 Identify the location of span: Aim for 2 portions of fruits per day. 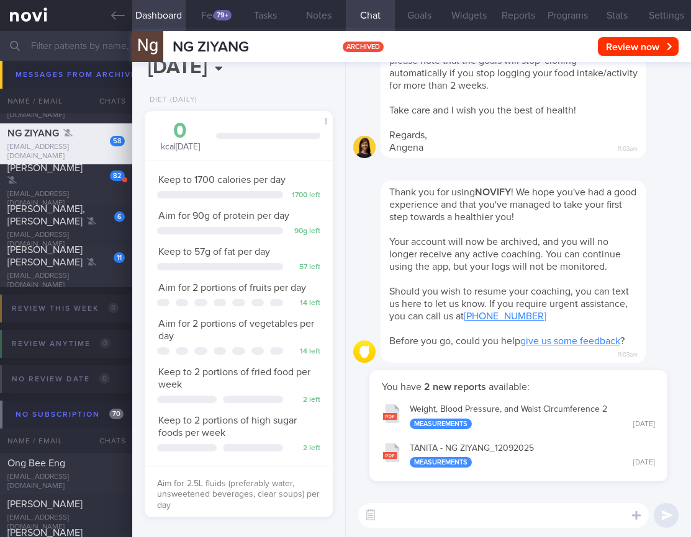
(232, 288).